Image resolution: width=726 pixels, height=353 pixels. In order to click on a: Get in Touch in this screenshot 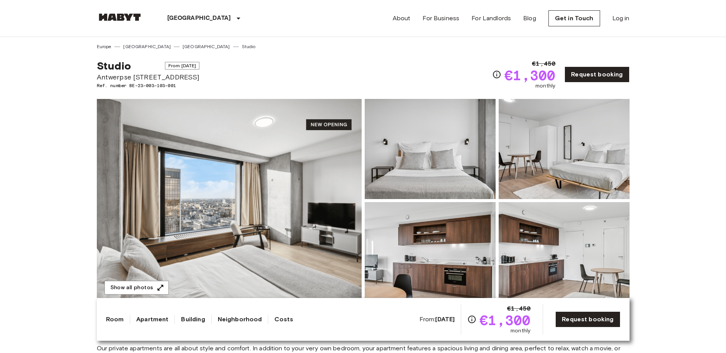, I will do `click(574, 18)`.